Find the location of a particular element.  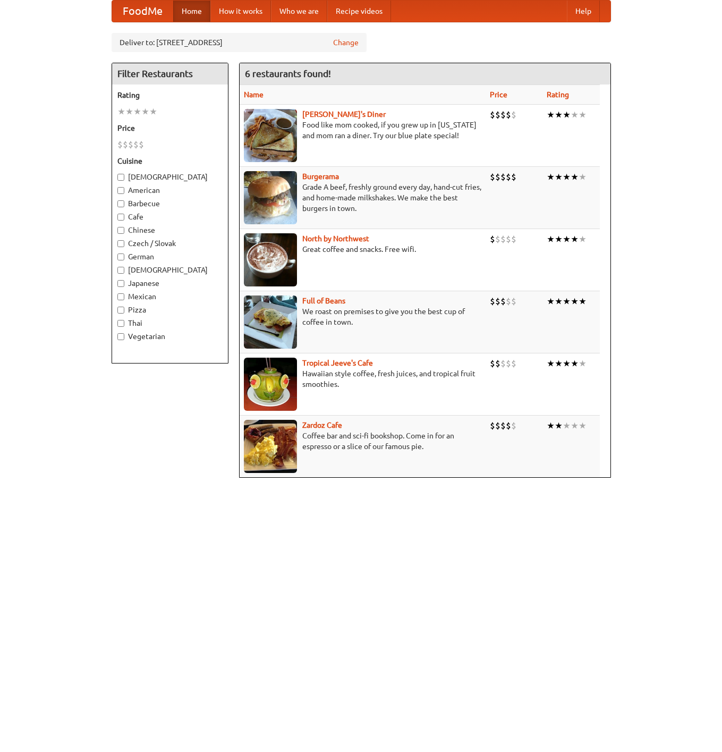

img: north.jpg is located at coordinates (271, 260).